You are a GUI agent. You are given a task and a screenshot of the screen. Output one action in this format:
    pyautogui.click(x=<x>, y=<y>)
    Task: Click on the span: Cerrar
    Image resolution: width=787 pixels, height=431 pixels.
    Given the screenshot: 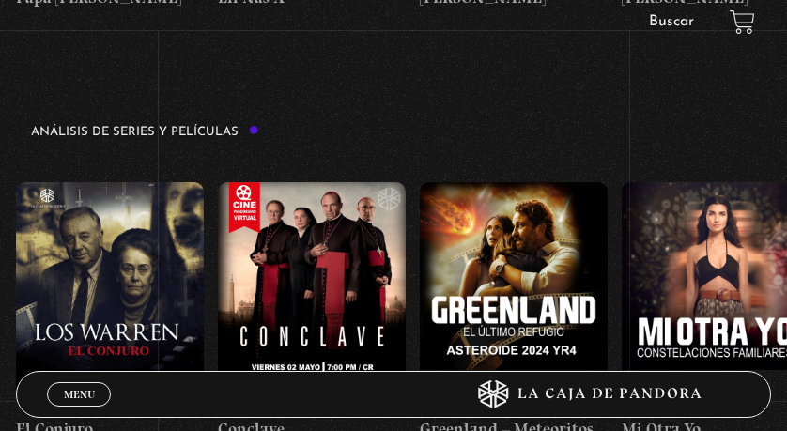 What is the action you would take?
    pyautogui.click(x=79, y=411)
    